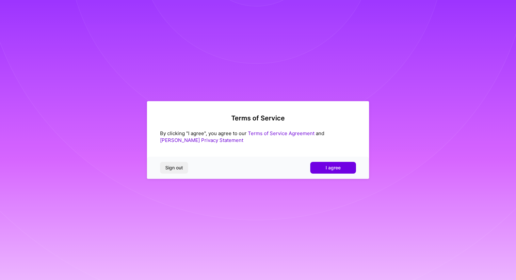 This screenshot has height=280, width=516. What do you see at coordinates (333, 168) in the screenshot?
I see `span: I agree` at bounding box center [333, 168].